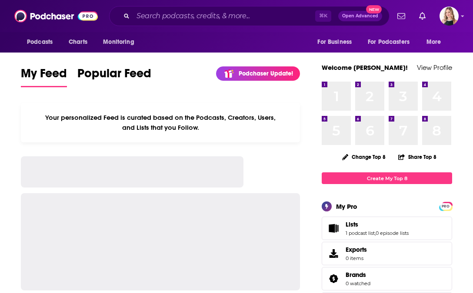 This screenshot has height=293, width=473. What do you see at coordinates (114, 77) in the screenshot?
I see `a: Popular Feed` at bounding box center [114, 77].